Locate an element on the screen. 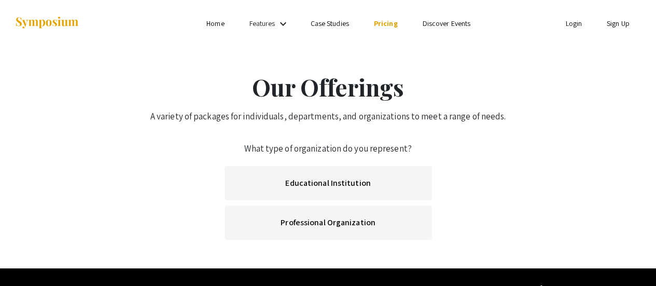 The height and width of the screenshot is (286, 656). a: Home is located at coordinates (215, 23).